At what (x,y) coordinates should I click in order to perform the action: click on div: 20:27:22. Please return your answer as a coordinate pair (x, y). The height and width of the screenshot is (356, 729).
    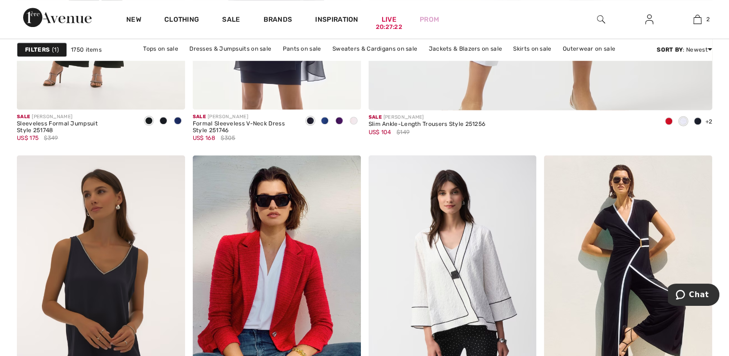
    Looking at the image, I should click on (389, 27).